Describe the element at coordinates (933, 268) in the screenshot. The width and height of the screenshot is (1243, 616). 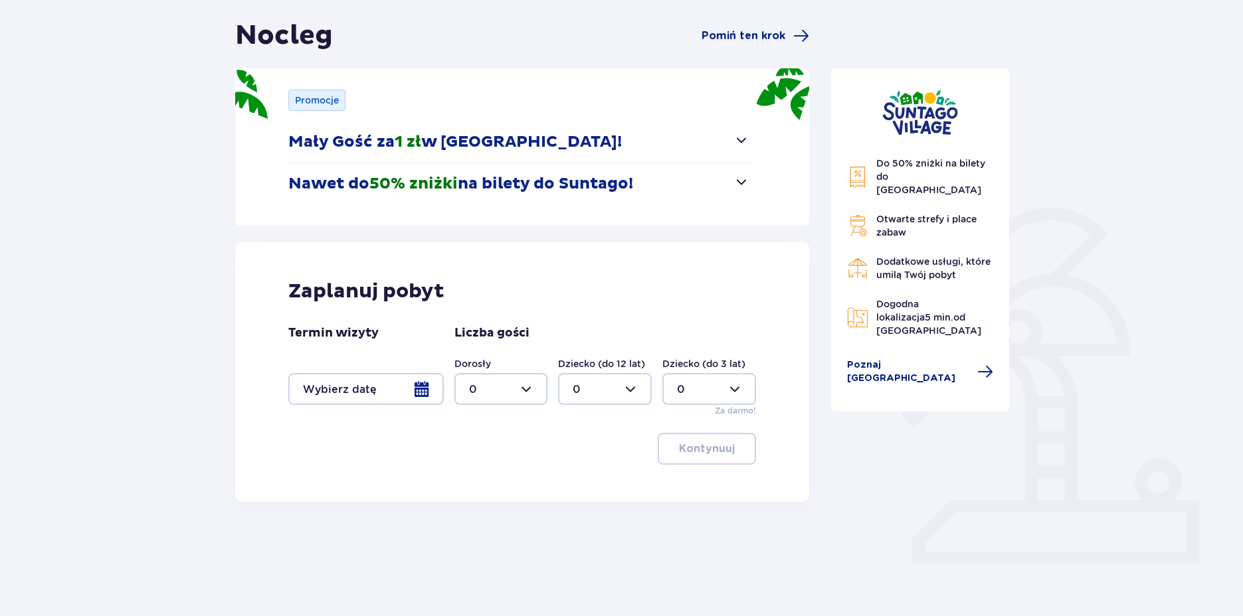
I see `span: Dodatkowe usługi, które umilą Twój pobyt` at that location.